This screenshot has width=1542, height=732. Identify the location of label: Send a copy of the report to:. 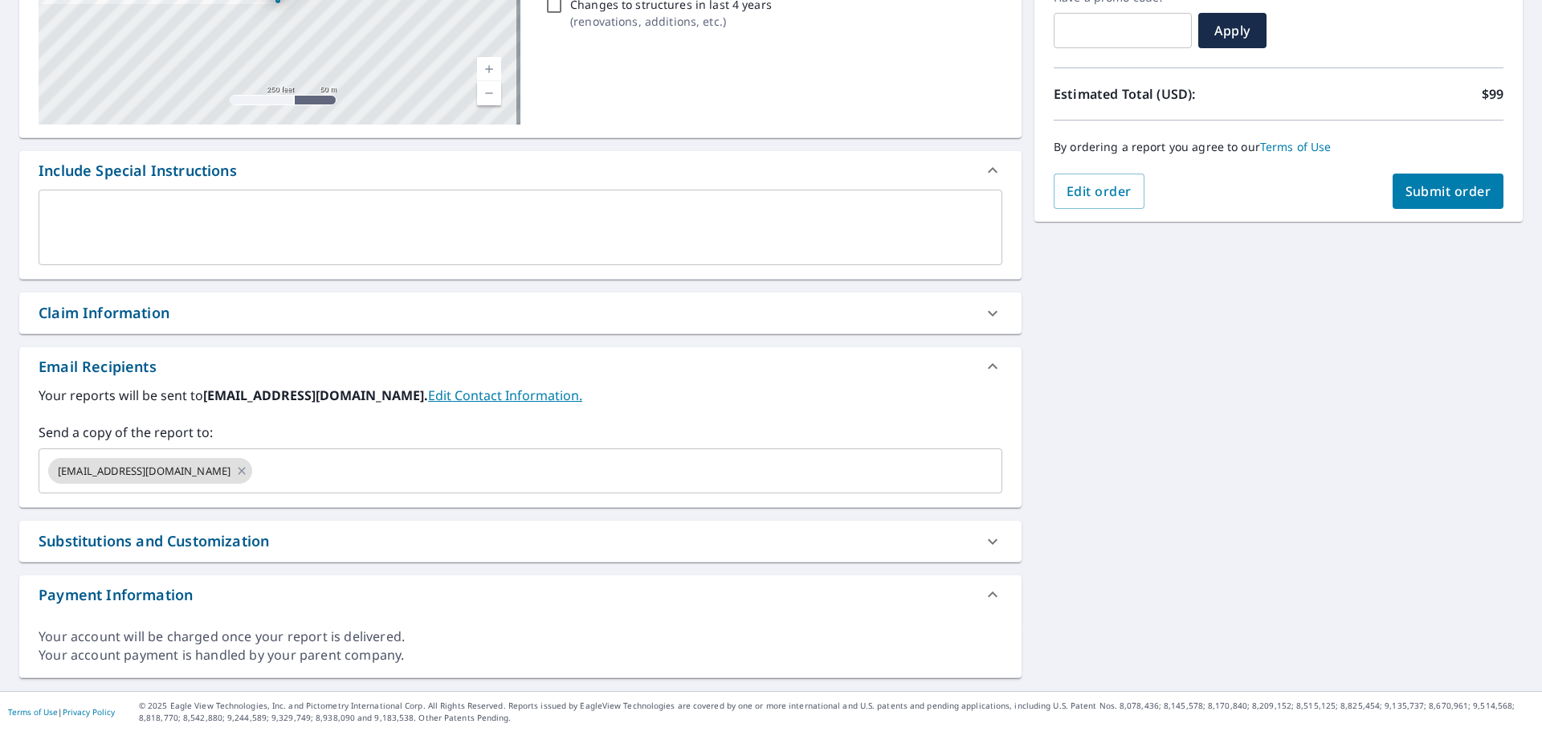
(520, 432).